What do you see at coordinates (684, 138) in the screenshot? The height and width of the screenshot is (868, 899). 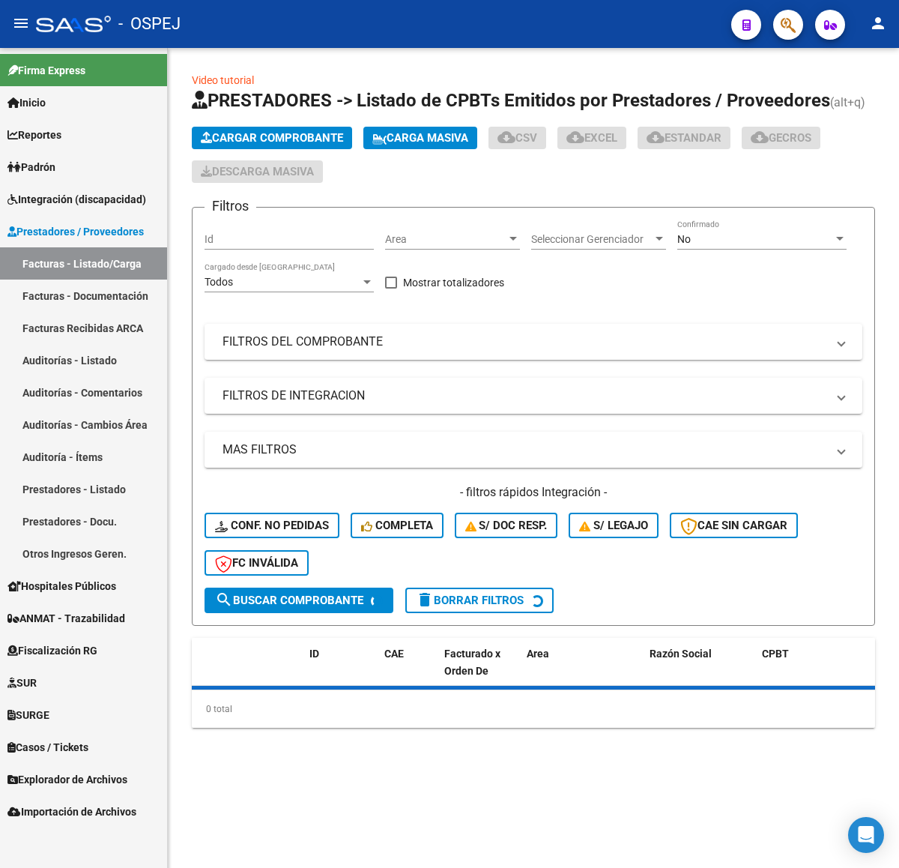 I see `button: Estandar` at bounding box center [684, 138].